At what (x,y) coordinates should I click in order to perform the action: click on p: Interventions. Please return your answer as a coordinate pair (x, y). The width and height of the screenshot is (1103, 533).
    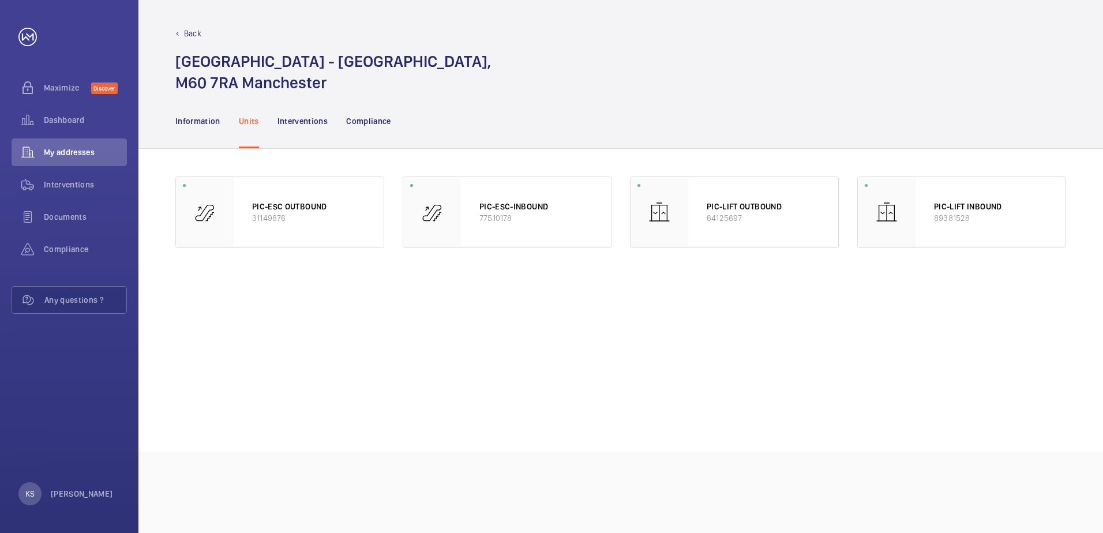
    Looking at the image, I should click on (303, 121).